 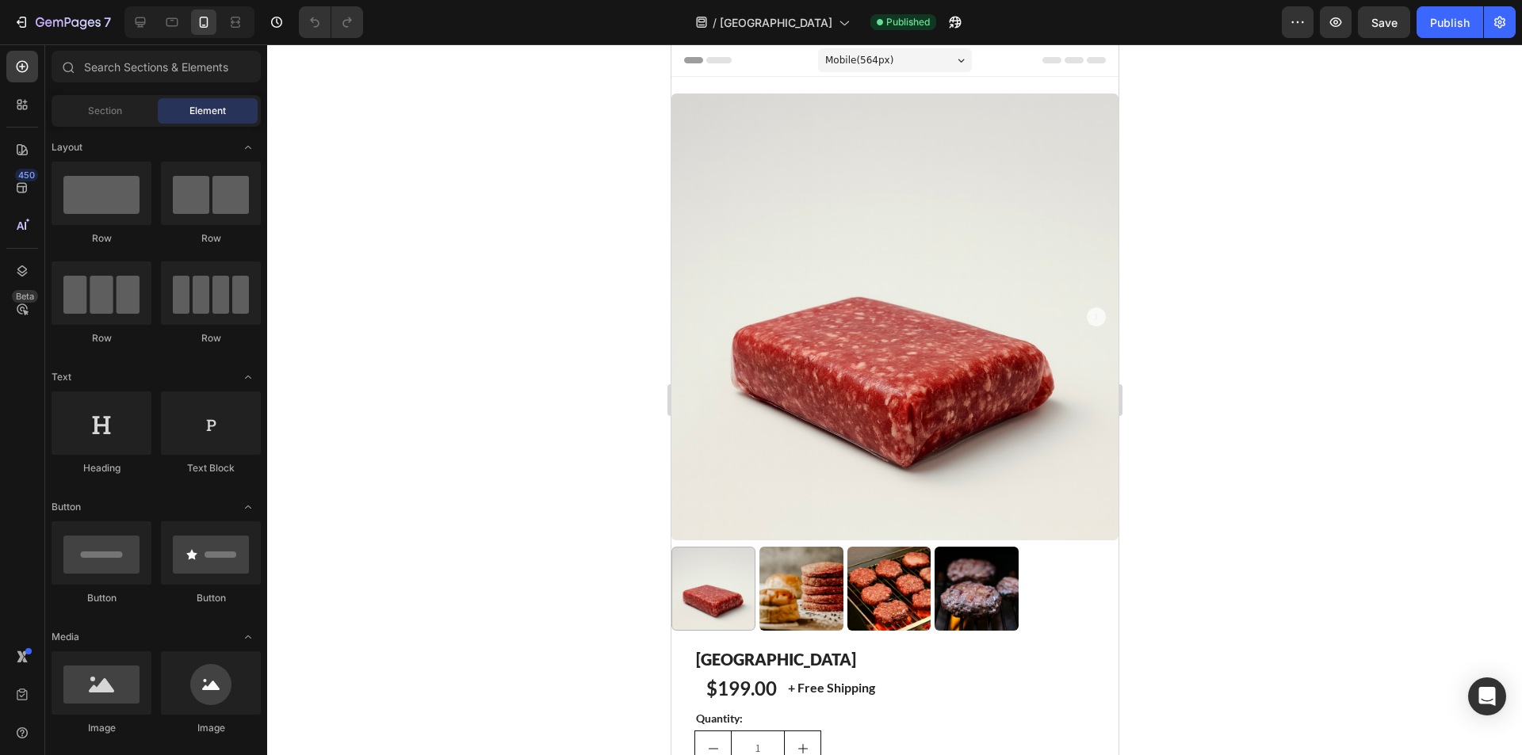 I want to click on button: Carousel Next Arrow, so click(x=425, y=273).